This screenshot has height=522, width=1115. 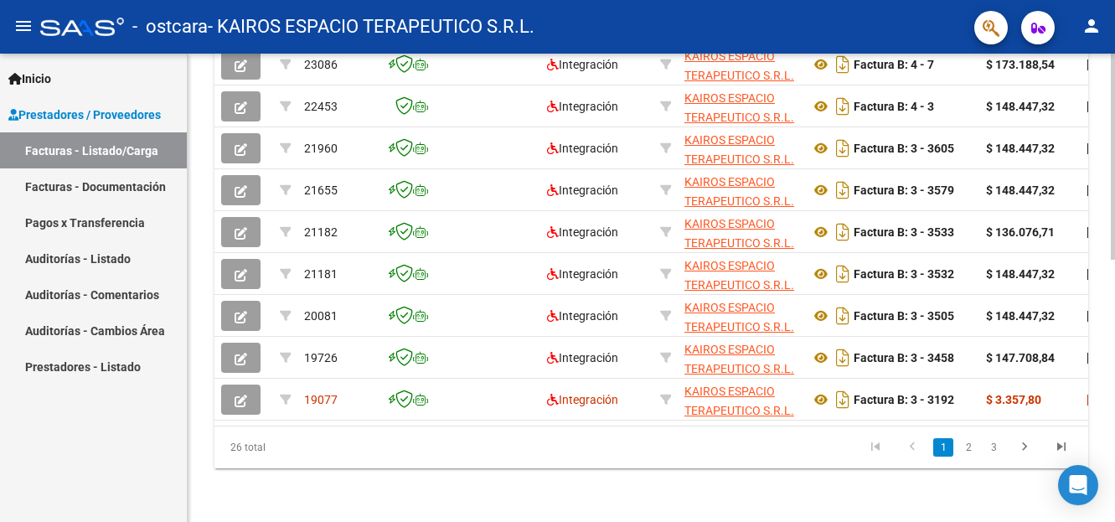 What do you see at coordinates (321, 358) in the screenshot?
I see `span: 19726` at bounding box center [321, 358].